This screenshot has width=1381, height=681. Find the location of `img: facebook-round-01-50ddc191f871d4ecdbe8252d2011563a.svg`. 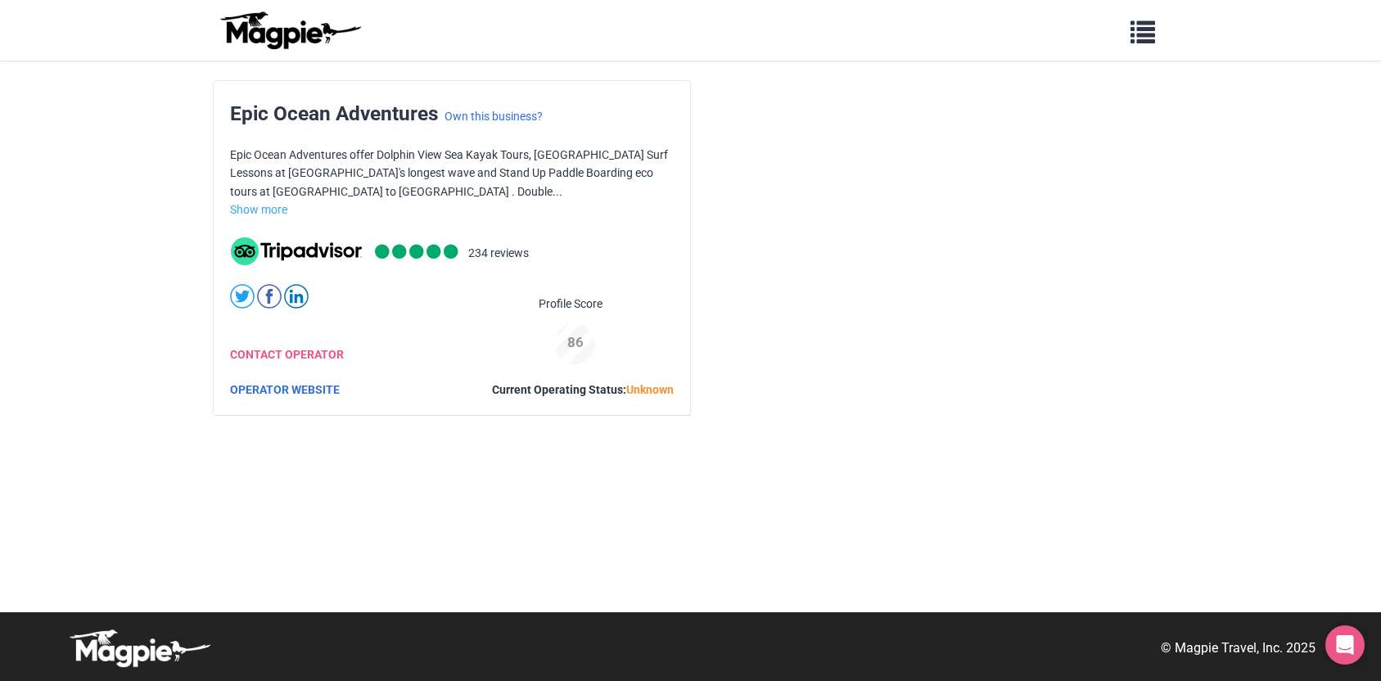

img: facebook-round-01-50ddc191f871d4ecdbe8252d2011563a.svg is located at coordinates (269, 296).